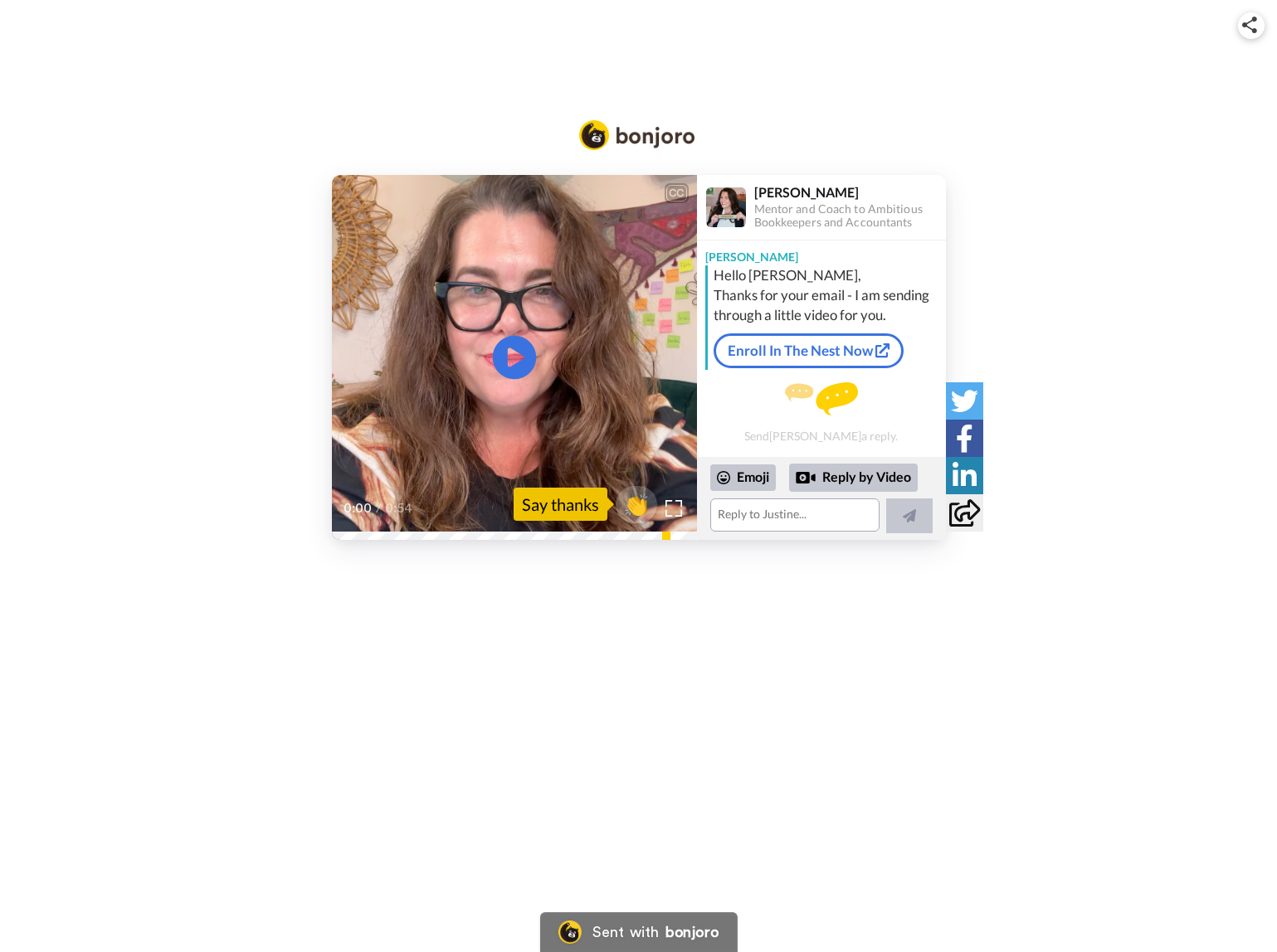 The image size is (1277, 952). What do you see at coordinates (358, 508) in the screenshot?
I see `span: 0:00` at bounding box center [358, 508].